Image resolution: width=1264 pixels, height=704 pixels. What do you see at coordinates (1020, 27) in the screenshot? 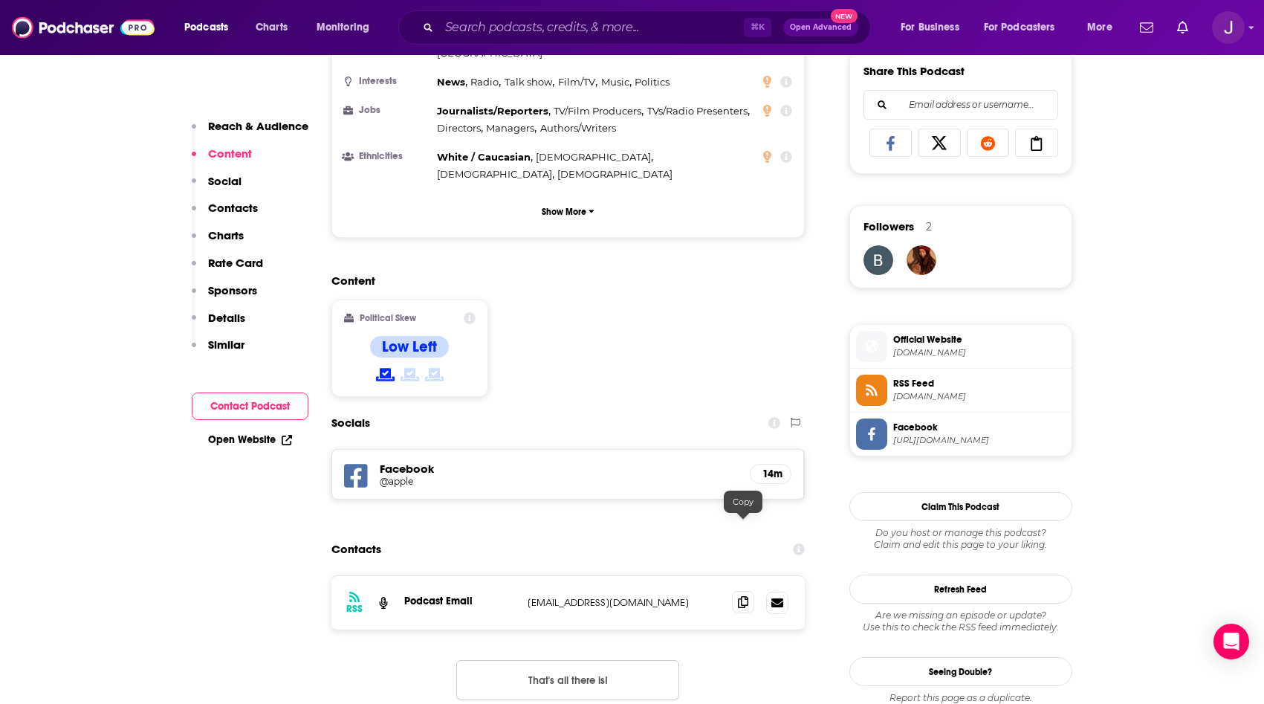
I see `span: For Podcasters` at bounding box center [1020, 27].